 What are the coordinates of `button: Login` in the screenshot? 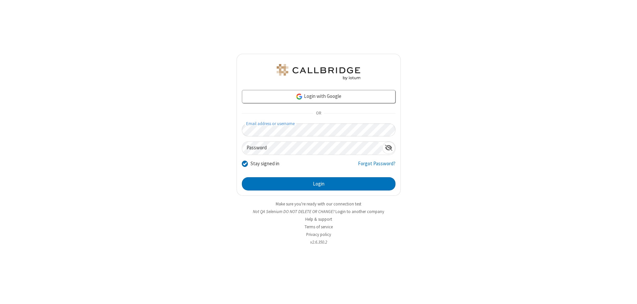 It's located at (319, 184).